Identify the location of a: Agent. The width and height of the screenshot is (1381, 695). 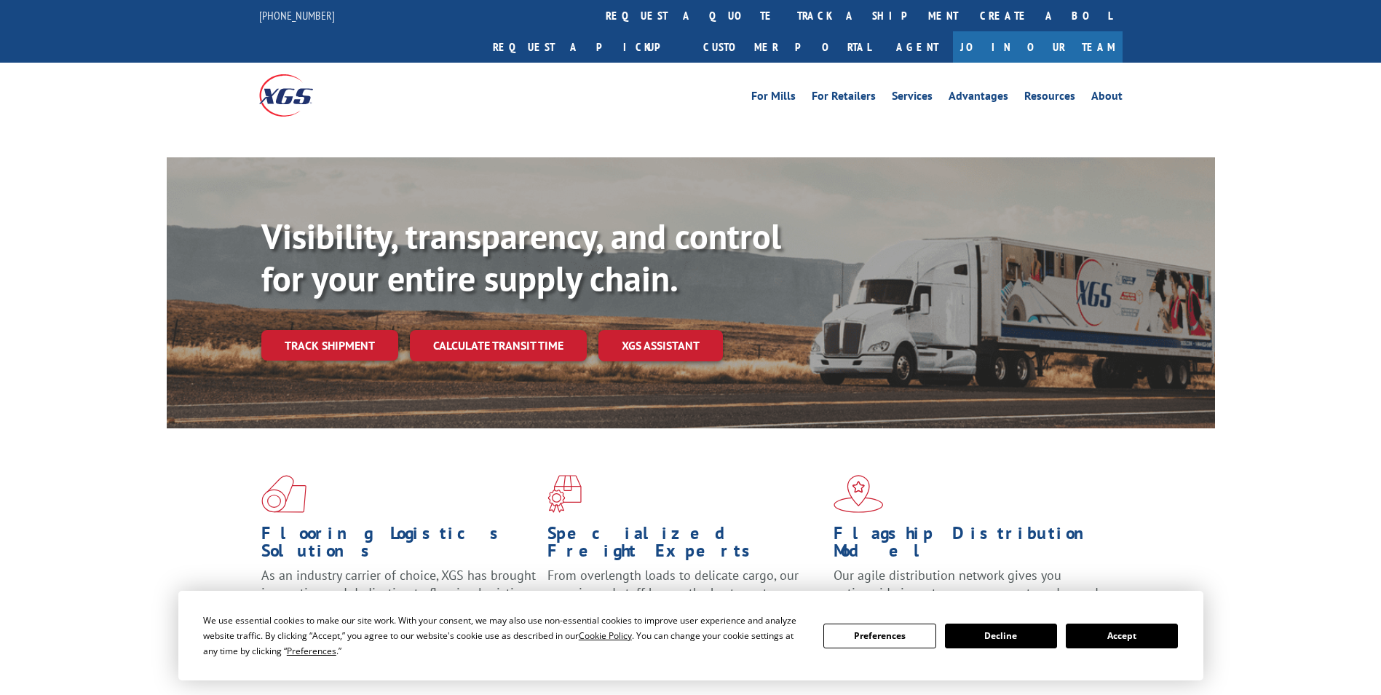
(918, 47).